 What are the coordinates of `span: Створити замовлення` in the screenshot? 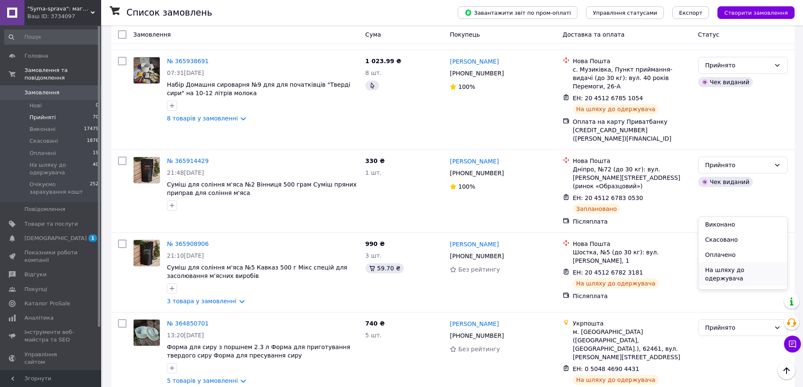 It's located at (756, 13).